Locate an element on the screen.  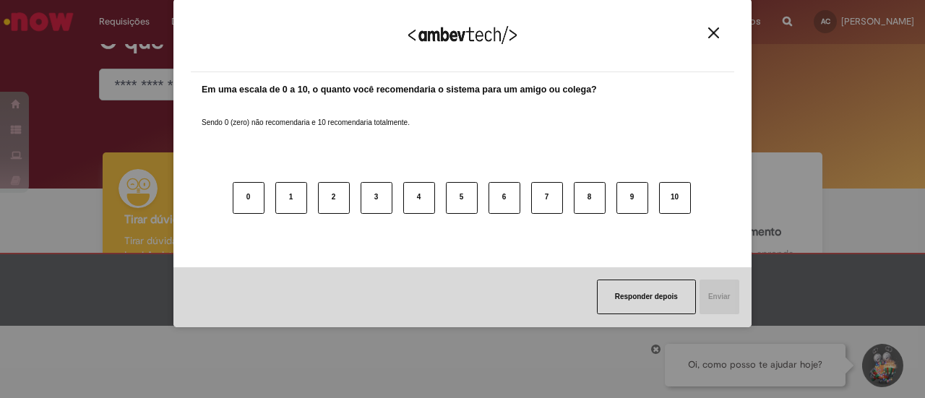
label: Em uma escala de 0 a 10, o quanto você recomendaria o sistema para um amigo ou colega? is located at coordinates (399, 90).